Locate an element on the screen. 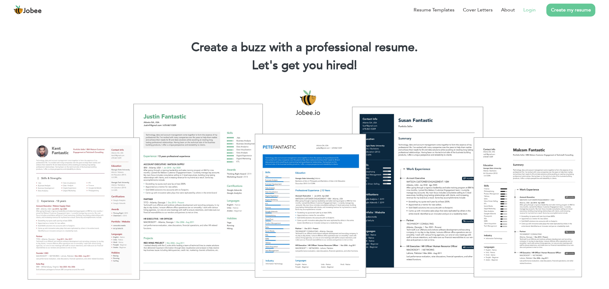 The height and width of the screenshot is (289, 609). a: Create my resume is located at coordinates (571, 10).